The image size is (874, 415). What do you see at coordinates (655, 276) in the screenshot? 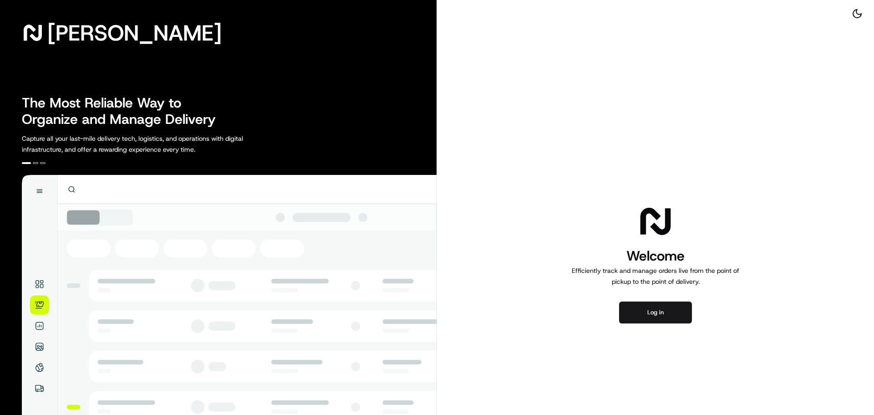
I see `p: Efficiently track and manage orders live from the point of pickup to the point of delivery.` at bounding box center [655, 276].